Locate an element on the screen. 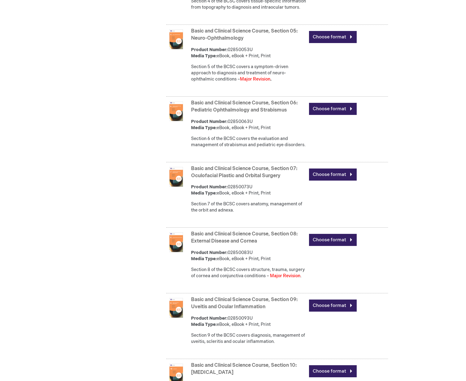  a: Basic and Clinical Science Course, Section 07: Oculofacial Plastic and Orbital Surgery is located at coordinates (244, 172).